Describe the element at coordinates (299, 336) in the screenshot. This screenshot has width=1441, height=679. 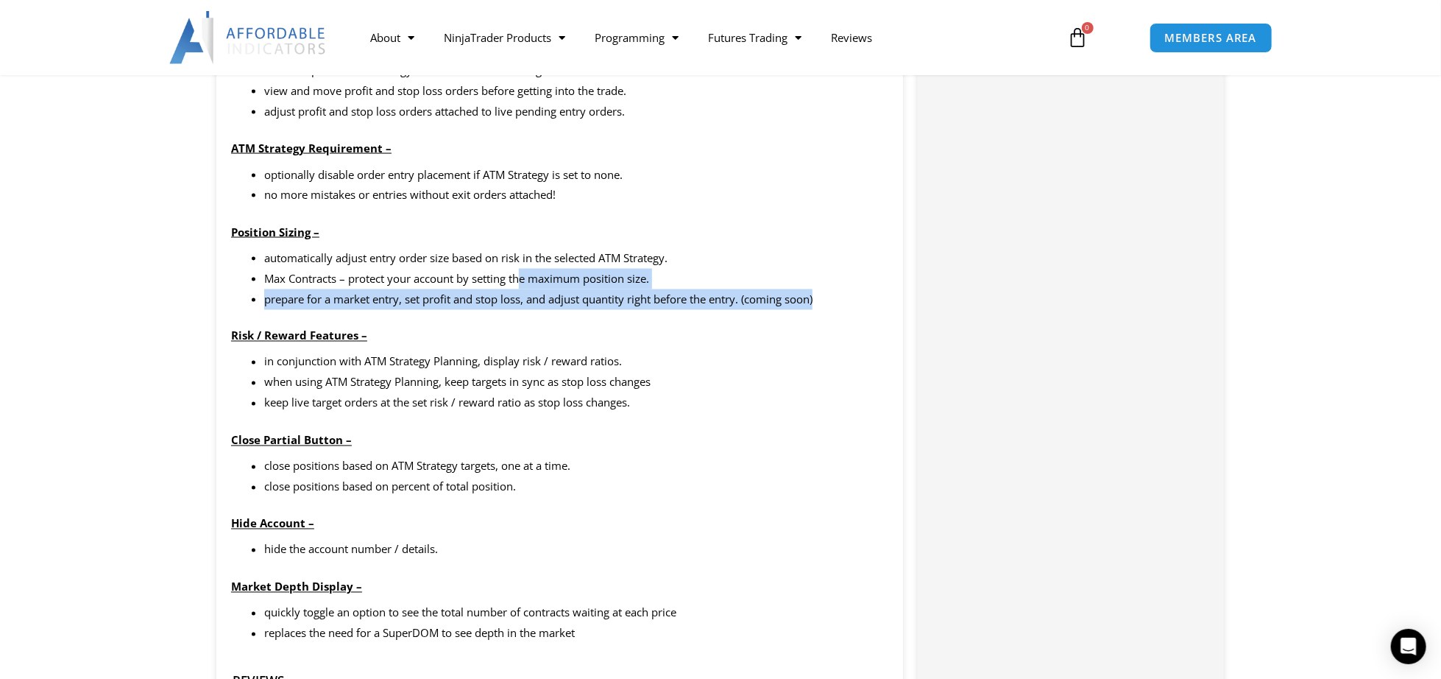
I see `strong: Risk / Reward Features –` at that location.